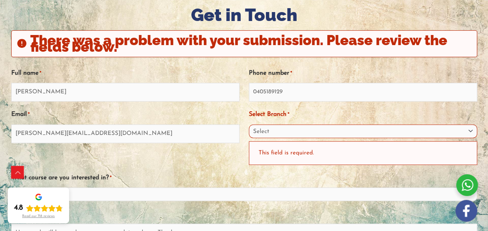  I want to click on label: Email, so click(20, 114).